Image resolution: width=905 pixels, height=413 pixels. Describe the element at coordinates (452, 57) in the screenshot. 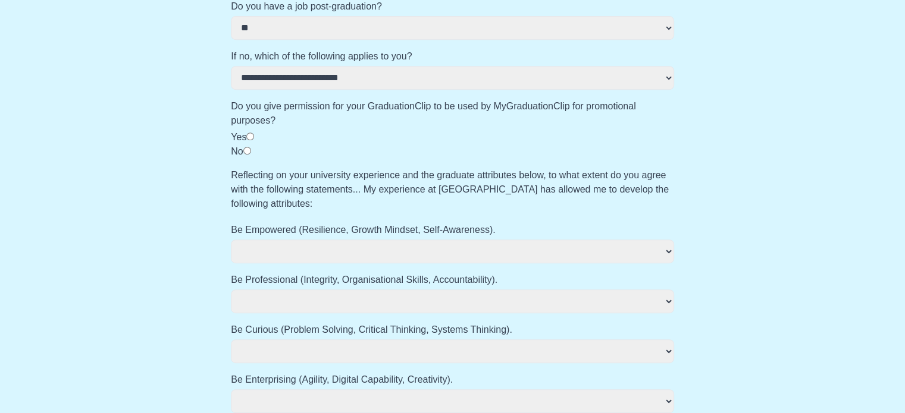

I see `label: If no, which of the following applies to you?` at that location.